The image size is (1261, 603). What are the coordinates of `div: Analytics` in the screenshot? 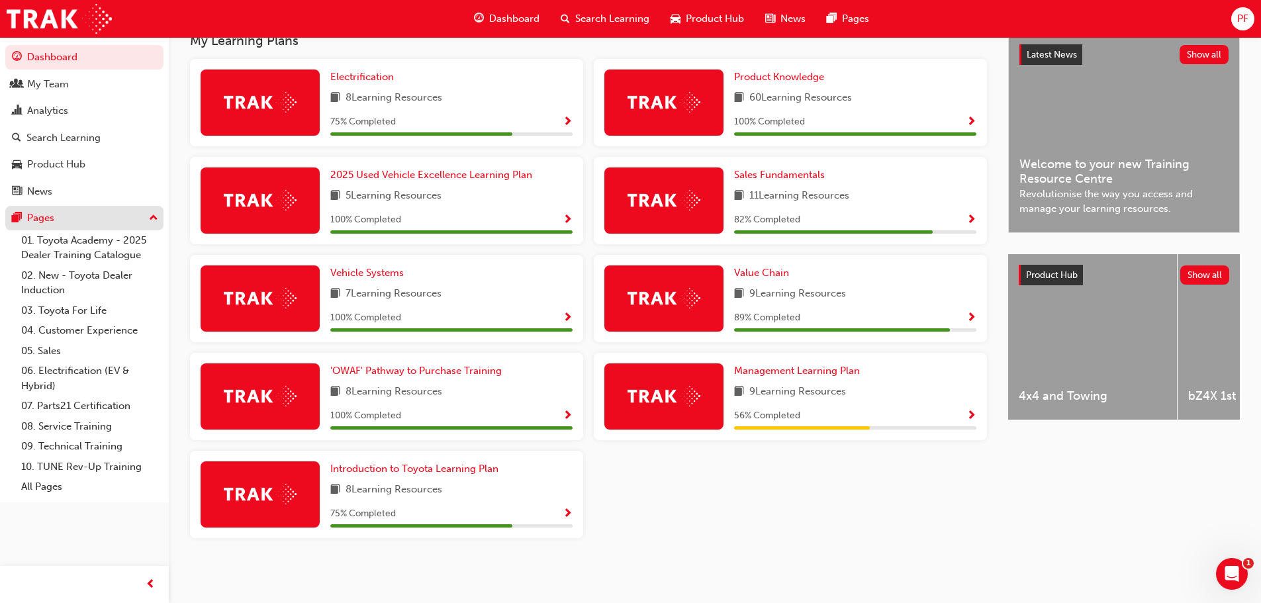 It's located at (48, 111).